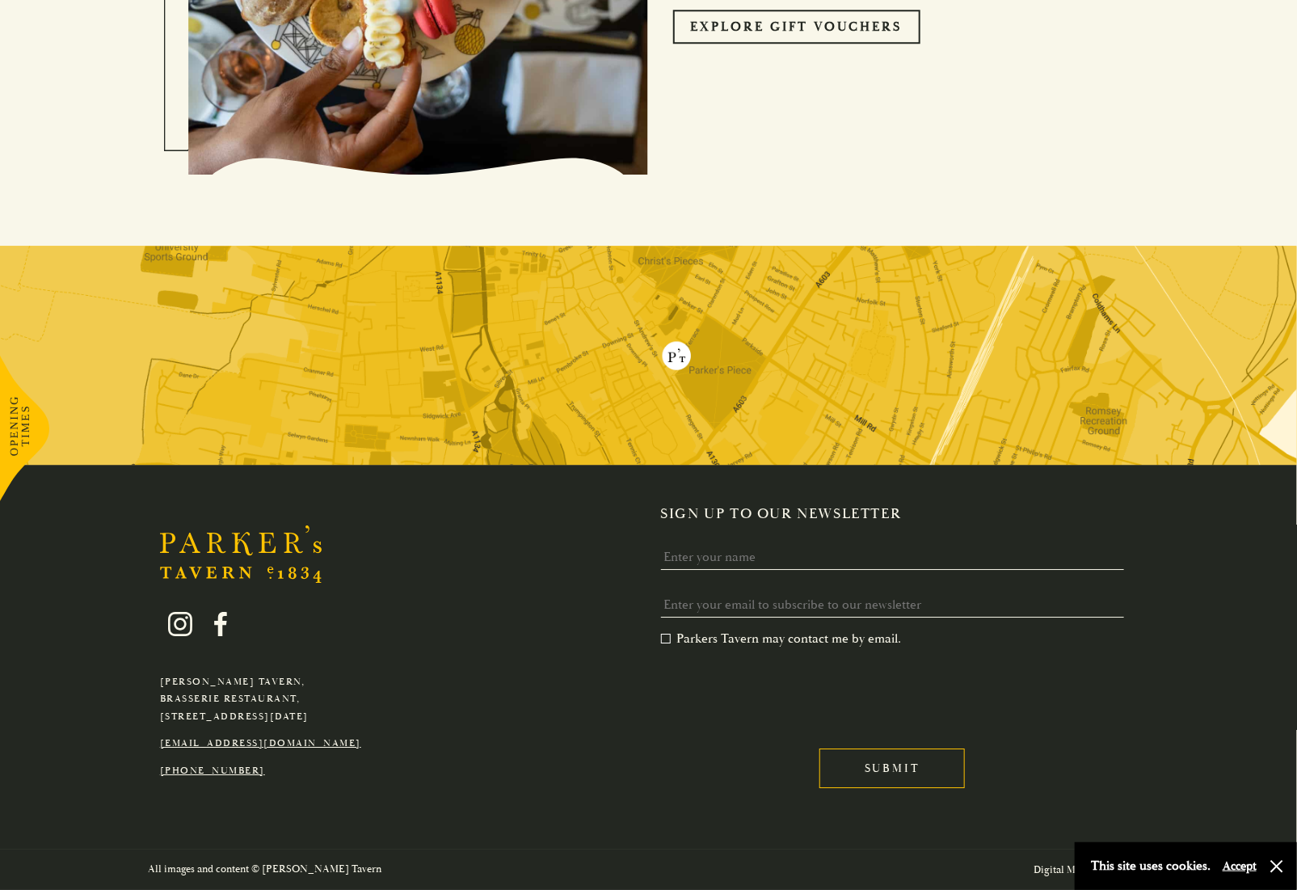 The width and height of the screenshot is (1297, 890). What do you see at coordinates (892, 768) in the screenshot?
I see `input: Submit` at bounding box center [892, 768].